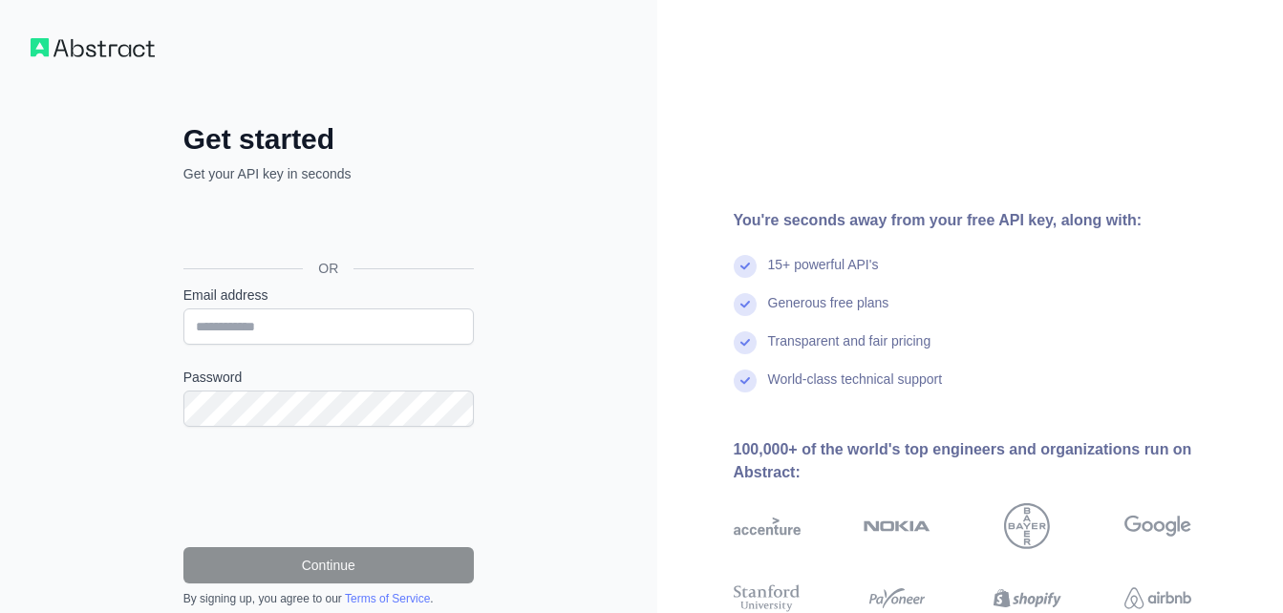  Describe the element at coordinates (828, 312) in the screenshot. I see `div: Generous free plans` at that location.